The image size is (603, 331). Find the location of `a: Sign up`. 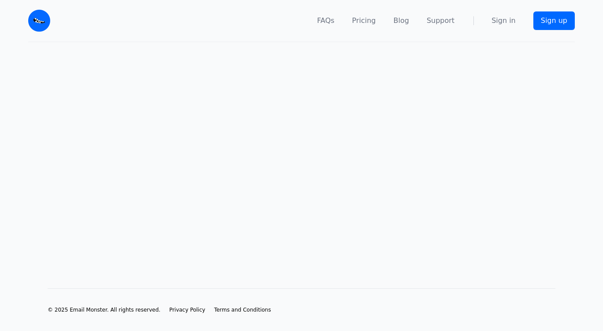

a: Sign up is located at coordinates (555, 21).